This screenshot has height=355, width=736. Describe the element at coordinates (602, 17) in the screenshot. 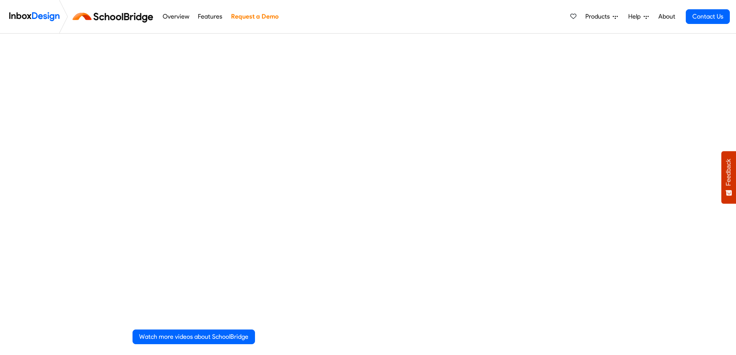

I see `a: Products` at that location.